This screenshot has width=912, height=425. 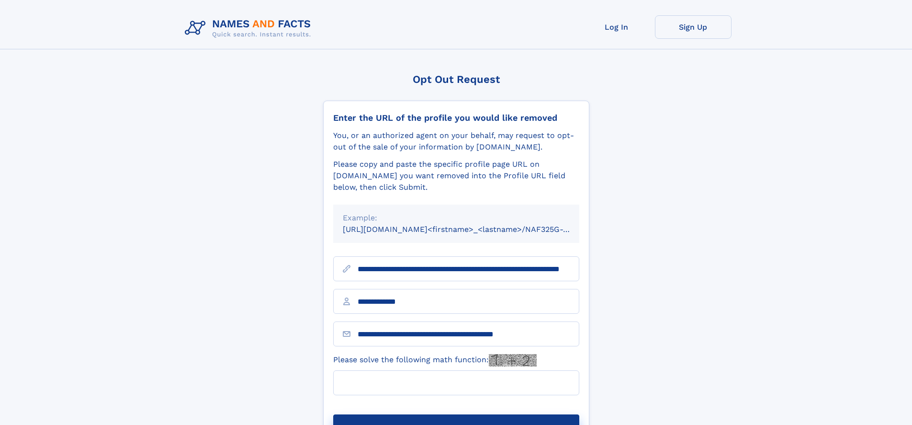 What do you see at coordinates (693, 27) in the screenshot?
I see `a: Sign Up` at bounding box center [693, 27].